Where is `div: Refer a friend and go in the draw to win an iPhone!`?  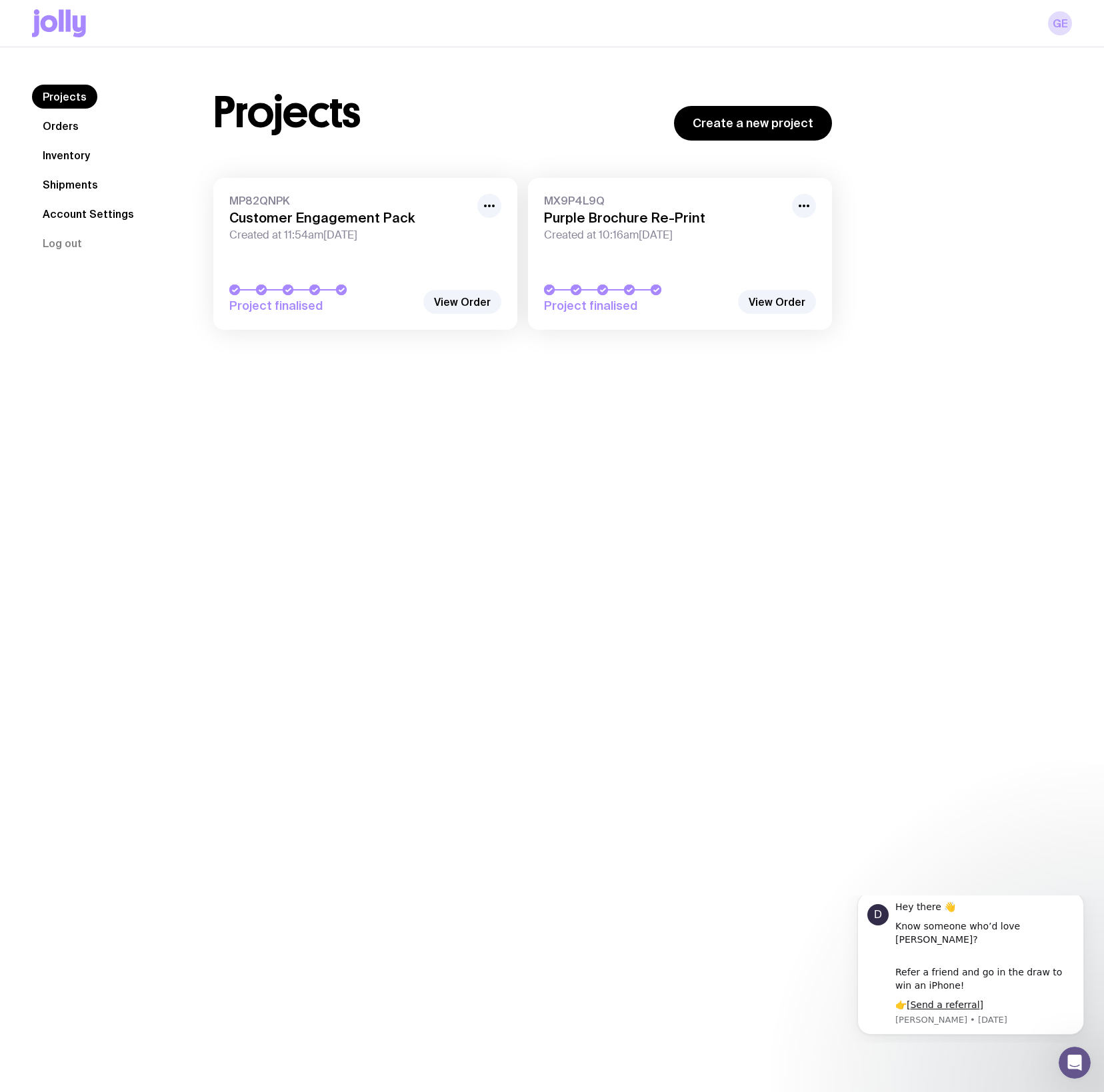 div: Refer a friend and go in the draw to win an iPhone! is located at coordinates (147, 77).